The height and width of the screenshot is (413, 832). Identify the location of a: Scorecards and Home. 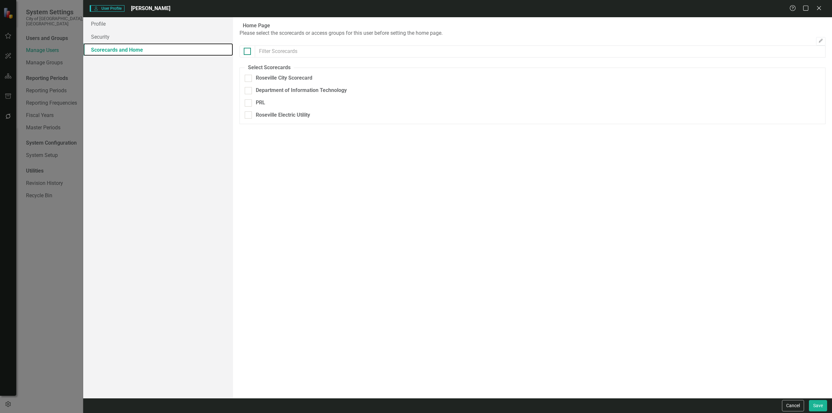
(158, 50).